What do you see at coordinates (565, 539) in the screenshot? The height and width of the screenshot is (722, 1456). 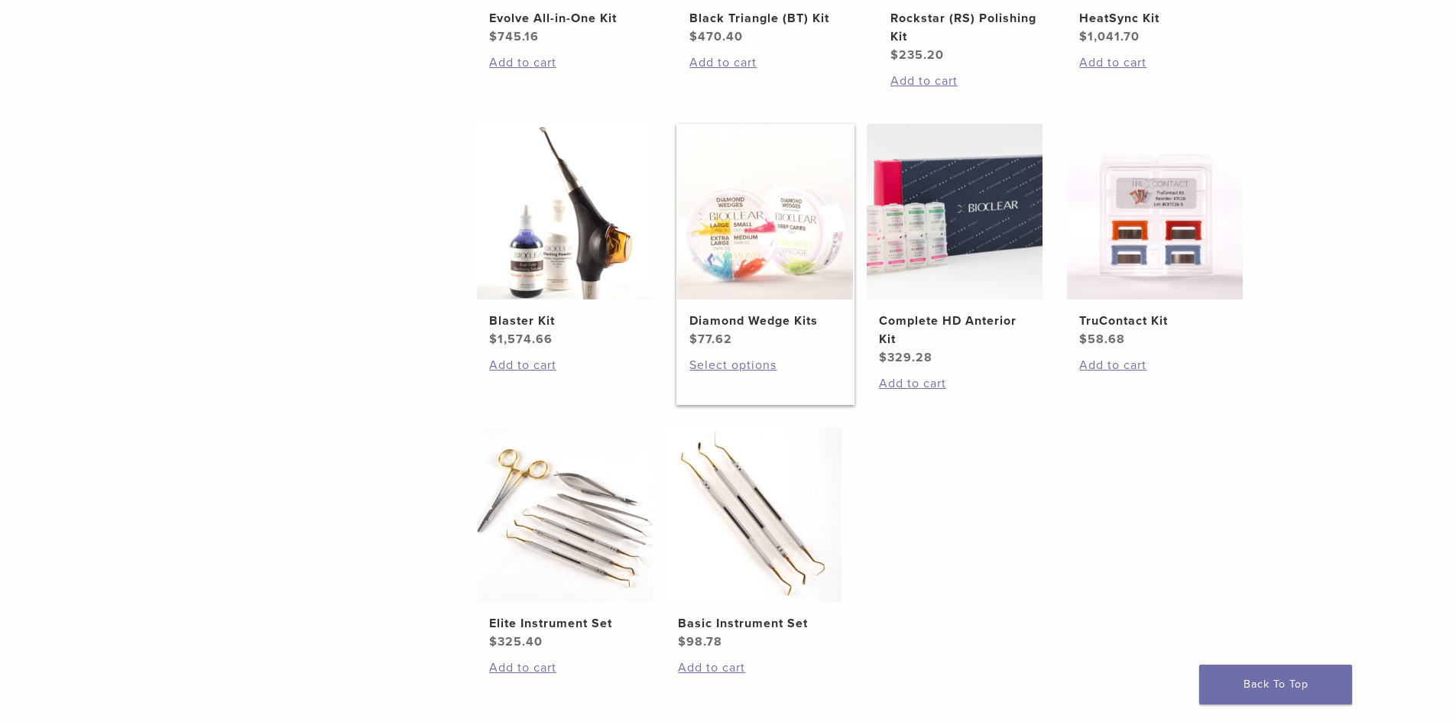 I see `a: Elite Instrument SetElite Instrument Set $325.40` at bounding box center [565, 539].